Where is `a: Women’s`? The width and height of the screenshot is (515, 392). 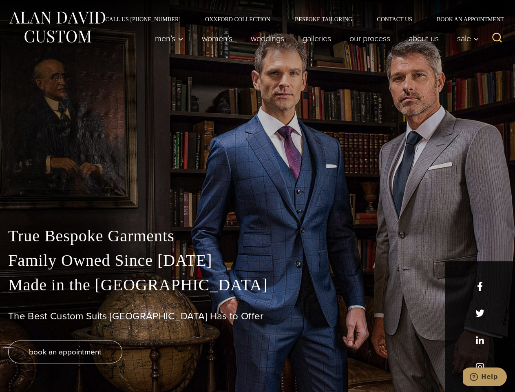 a: Women’s is located at coordinates (217, 38).